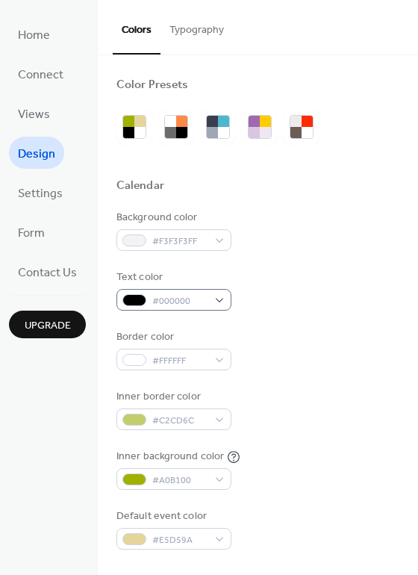  I want to click on div: Color Presets, so click(152, 85).